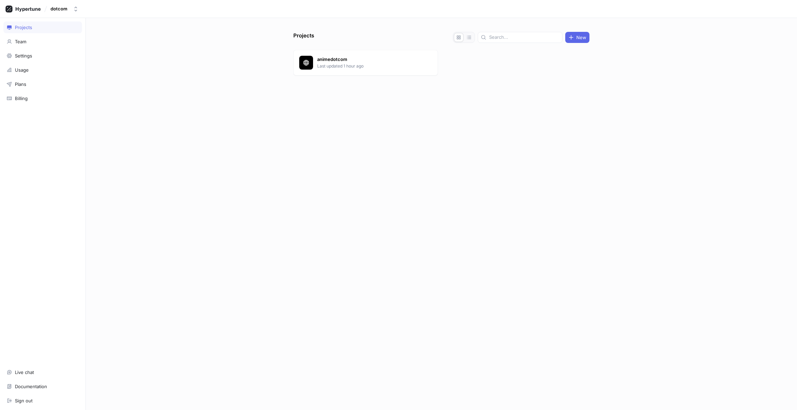 Image resolution: width=797 pixels, height=410 pixels. Describe the element at coordinates (43, 56) in the screenshot. I see `a: Settings` at that location.